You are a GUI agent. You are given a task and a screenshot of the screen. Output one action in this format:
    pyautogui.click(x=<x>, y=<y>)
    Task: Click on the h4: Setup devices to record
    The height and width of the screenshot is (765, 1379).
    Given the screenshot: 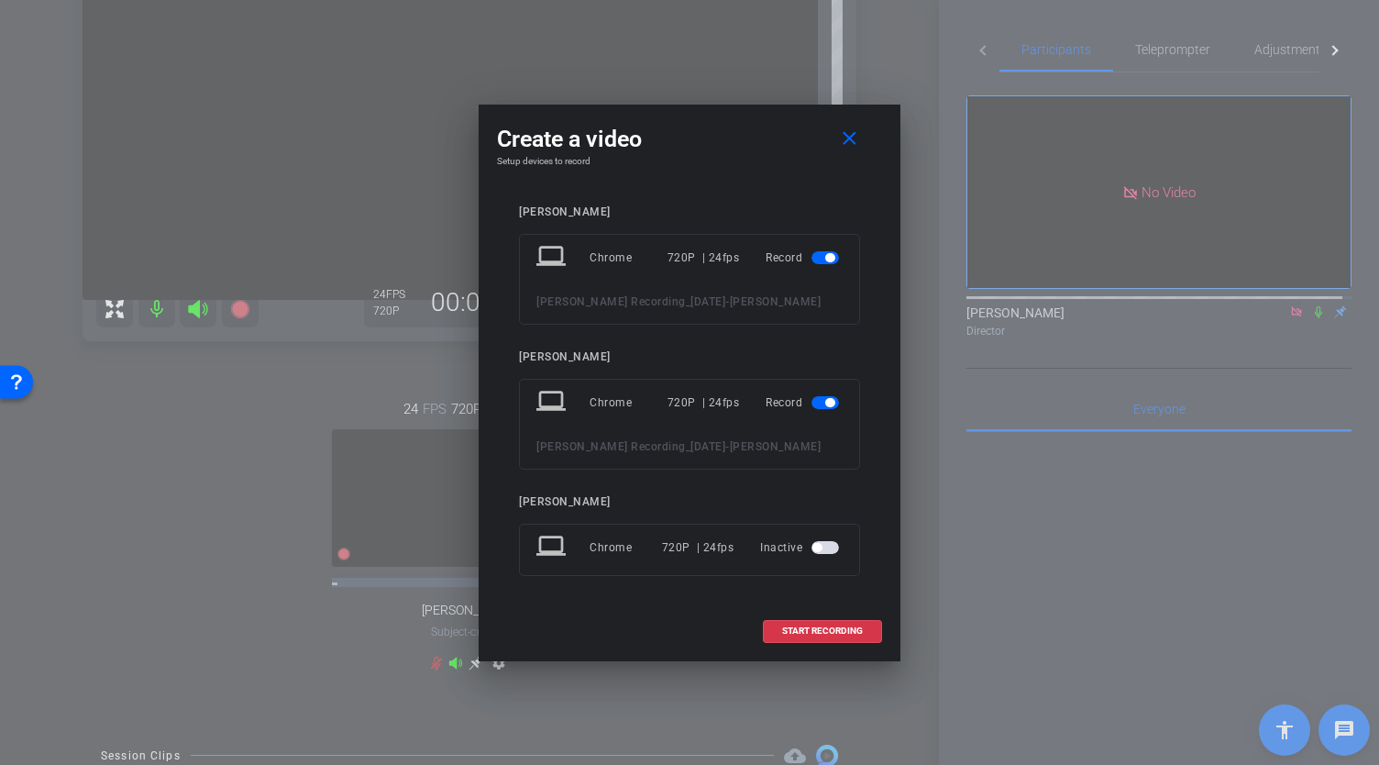 What is the action you would take?
    pyautogui.click(x=690, y=161)
    